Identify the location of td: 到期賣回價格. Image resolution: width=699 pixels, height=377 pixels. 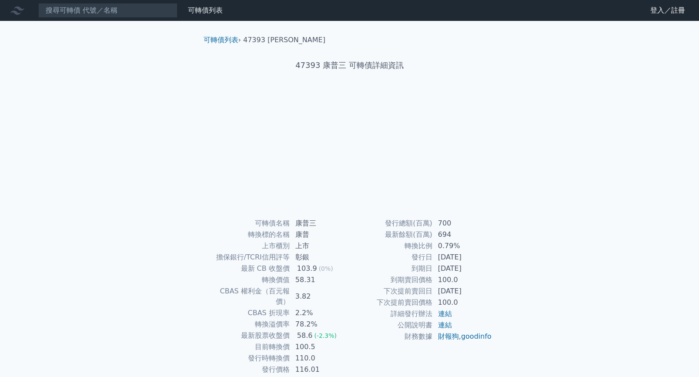
(391, 280).